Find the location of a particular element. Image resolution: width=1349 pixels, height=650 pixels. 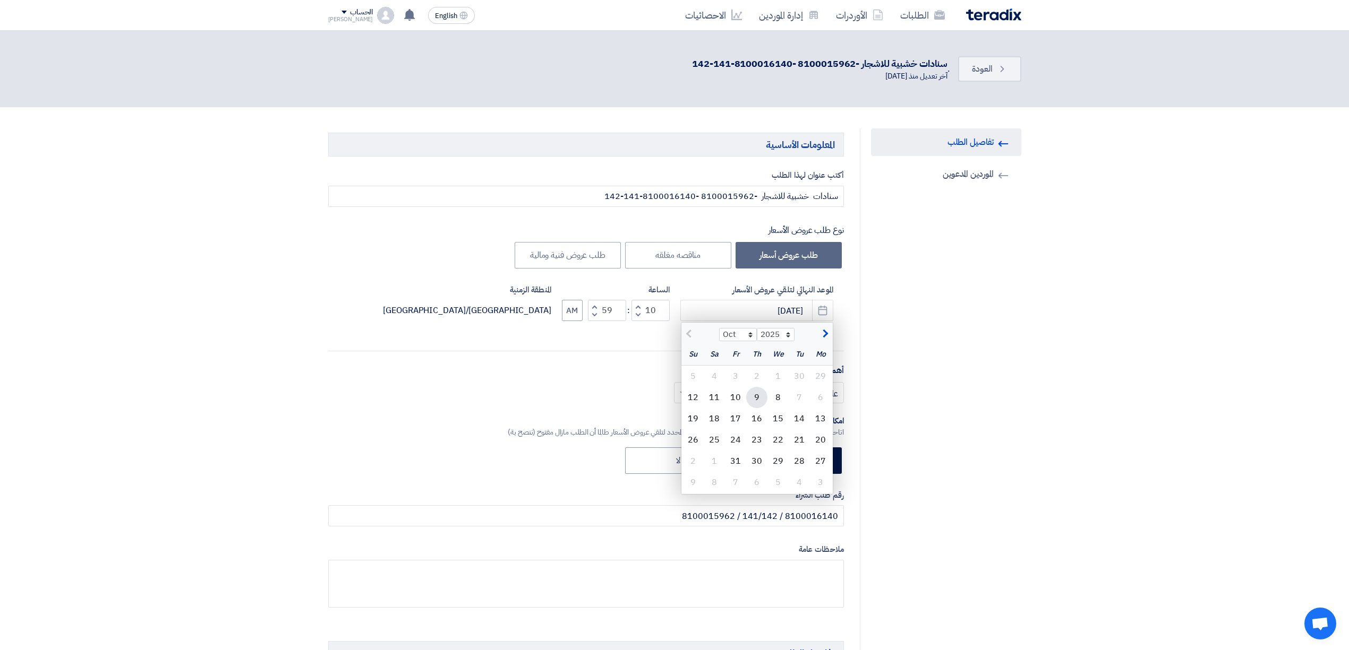

div: Th is located at coordinates (757, 355).